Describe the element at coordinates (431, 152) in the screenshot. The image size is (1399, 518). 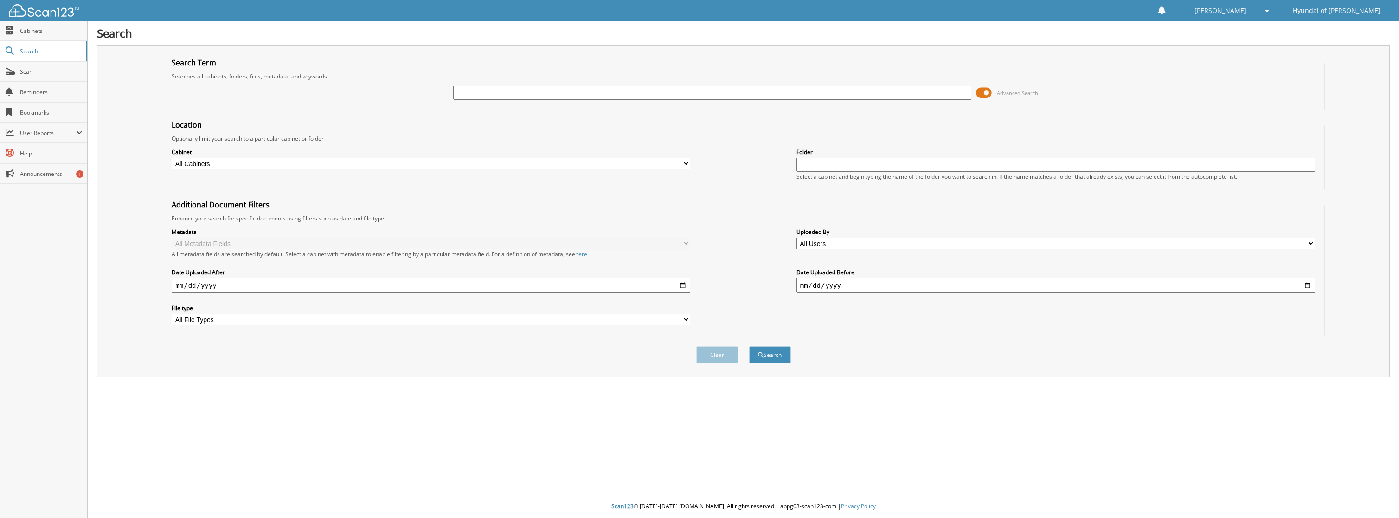
I see `label: Cabinet` at that location.